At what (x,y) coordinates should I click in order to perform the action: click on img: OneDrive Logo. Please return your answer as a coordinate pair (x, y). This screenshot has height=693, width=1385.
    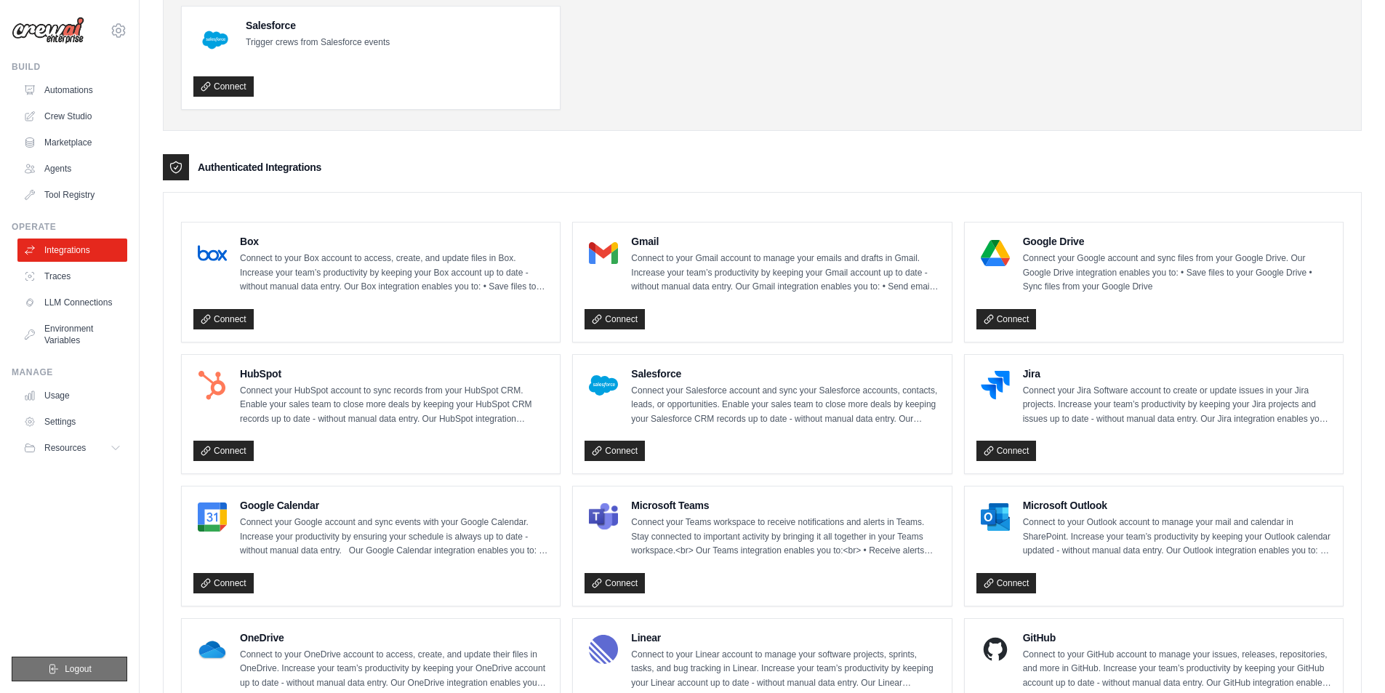
    Looking at the image, I should click on (212, 649).